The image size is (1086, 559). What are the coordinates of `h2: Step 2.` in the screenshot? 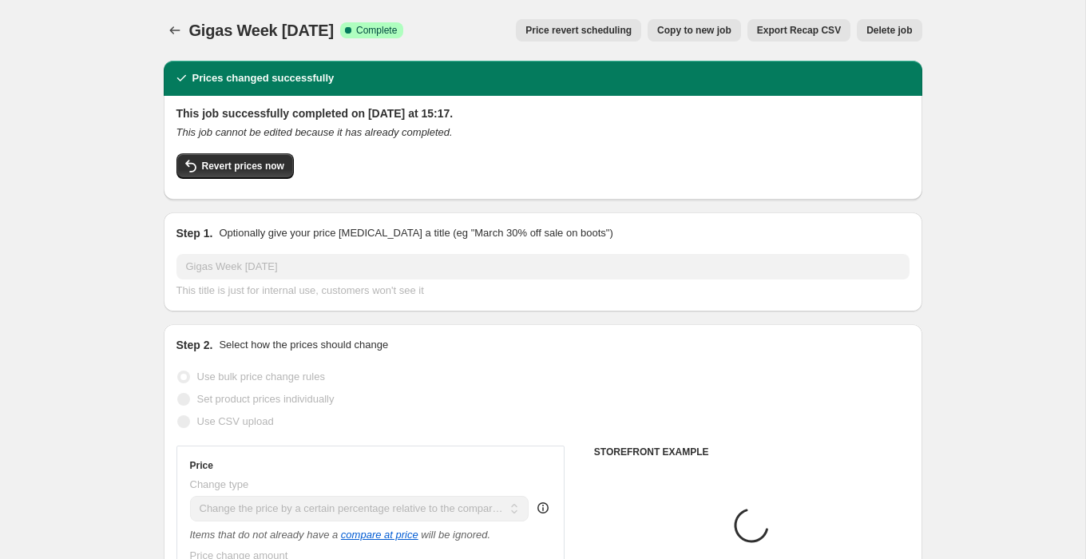 It's located at (195, 345).